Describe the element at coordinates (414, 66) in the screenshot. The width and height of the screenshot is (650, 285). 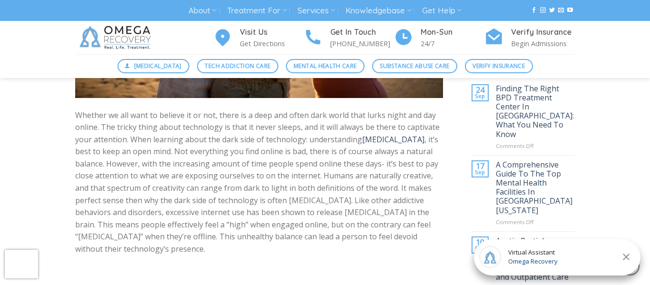
I see `span: Substance Abuse Care` at that location.